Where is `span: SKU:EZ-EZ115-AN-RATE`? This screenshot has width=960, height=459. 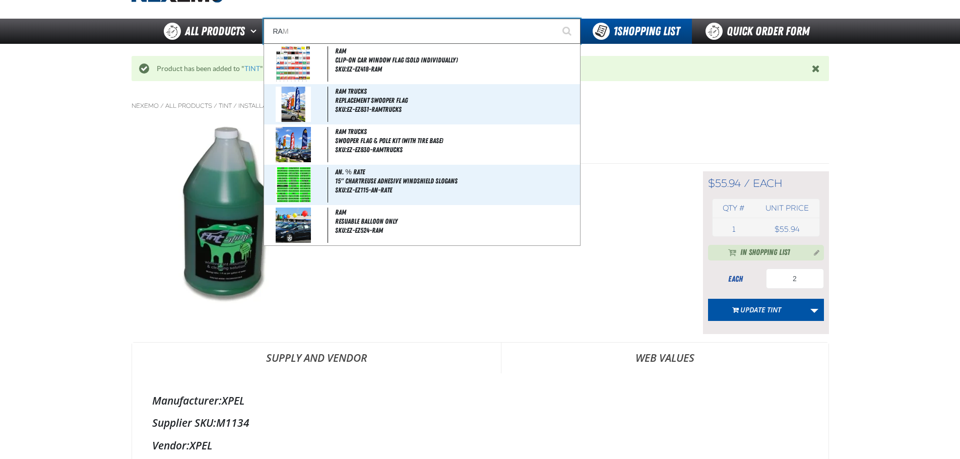 span: SKU:EZ-EZ115-AN-RATE is located at coordinates (363, 190).